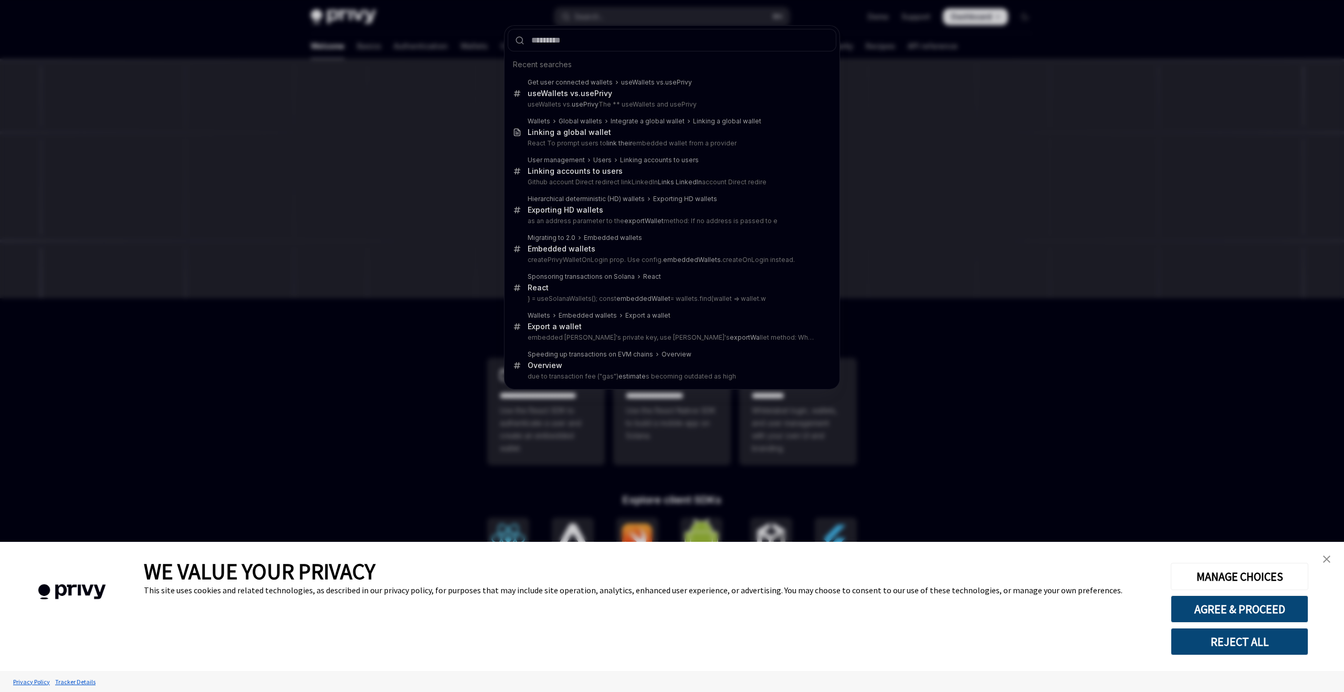 The height and width of the screenshot is (692, 1344). Describe the element at coordinates (570, 82) in the screenshot. I see `div: Get user connected wallets` at that location.